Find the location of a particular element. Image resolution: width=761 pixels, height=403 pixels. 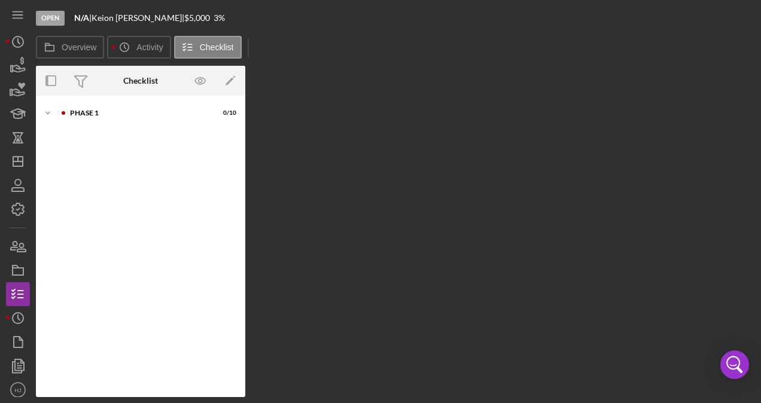

label: Activity is located at coordinates (150, 47).